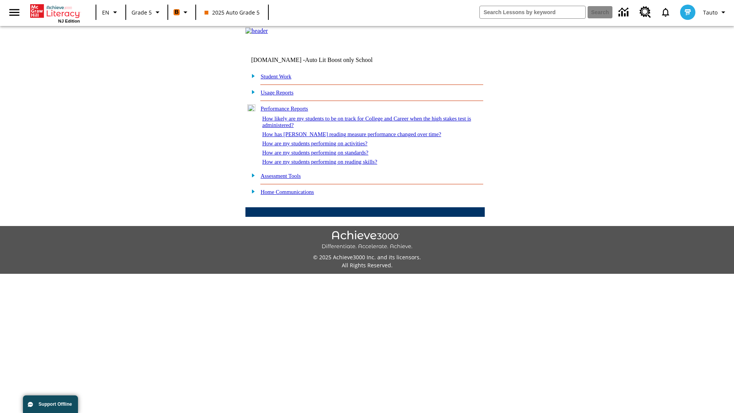 This screenshot has width=734, height=413. I want to click on img: header, so click(257, 31).